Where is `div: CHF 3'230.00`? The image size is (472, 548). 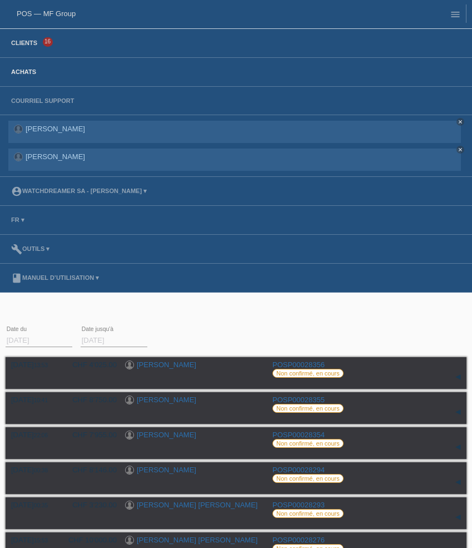
div: CHF 3'230.00 is located at coordinates (90, 504).